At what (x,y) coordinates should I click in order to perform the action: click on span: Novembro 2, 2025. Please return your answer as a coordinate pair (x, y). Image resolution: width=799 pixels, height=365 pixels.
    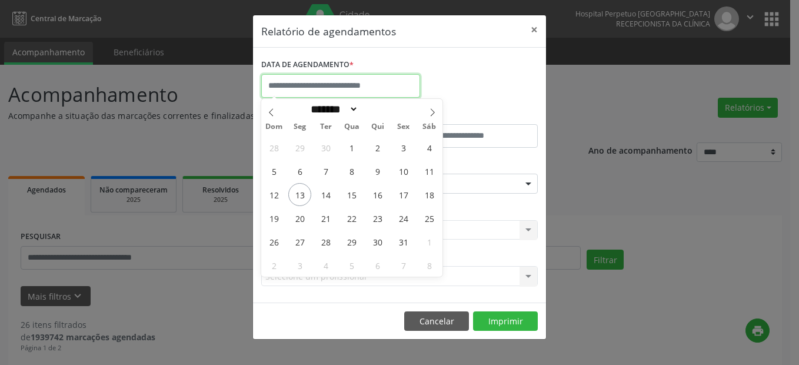
    Looking at the image, I should click on (274, 265).